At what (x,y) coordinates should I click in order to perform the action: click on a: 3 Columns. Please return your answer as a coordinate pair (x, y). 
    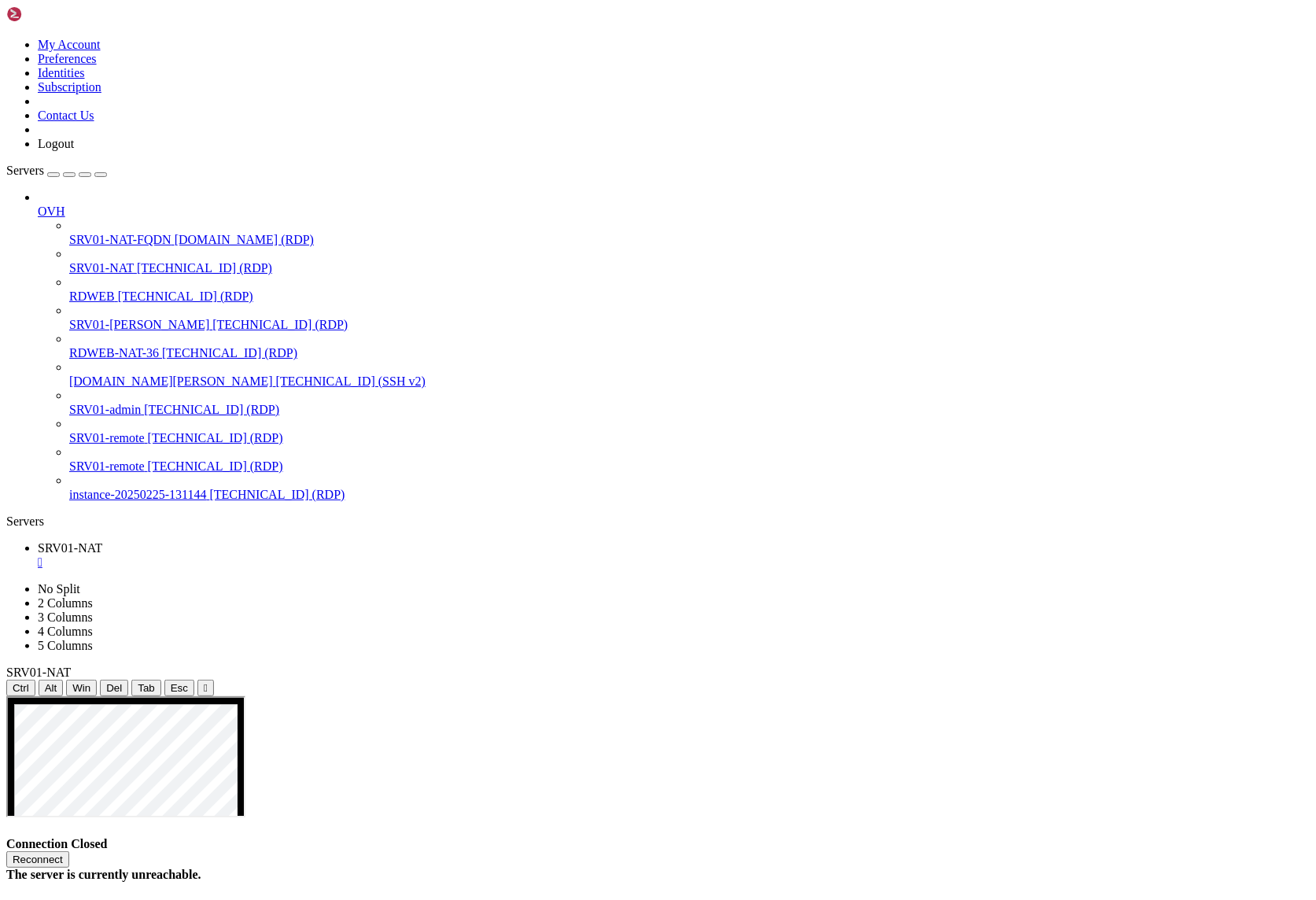
    Looking at the image, I should click on (65, 617).